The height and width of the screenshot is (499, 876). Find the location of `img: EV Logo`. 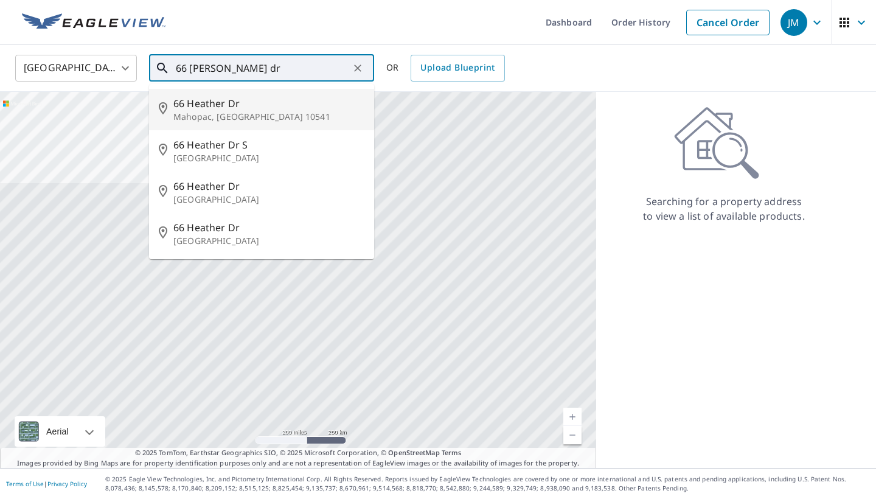

img: EV Logo is located at coordinates (94, 22).